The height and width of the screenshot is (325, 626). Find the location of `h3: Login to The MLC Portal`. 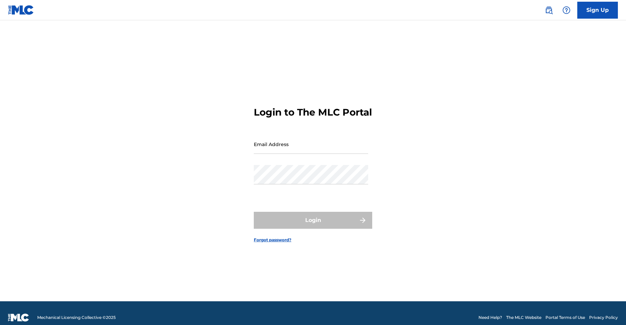

h3: Login to The MLC Portal is located at coordinates (313, 112).